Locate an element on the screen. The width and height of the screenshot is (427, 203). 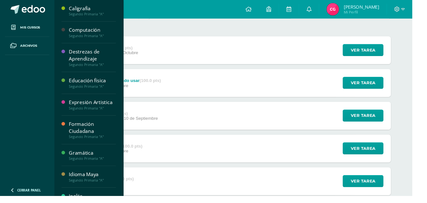
span: Cerrar panel is located at coordinates (30, 197).